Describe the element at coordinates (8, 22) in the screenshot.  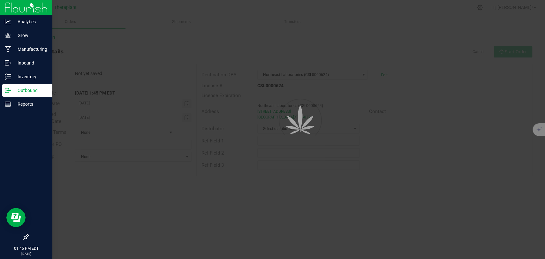
I see `inline-svg: Analytics` at that location.